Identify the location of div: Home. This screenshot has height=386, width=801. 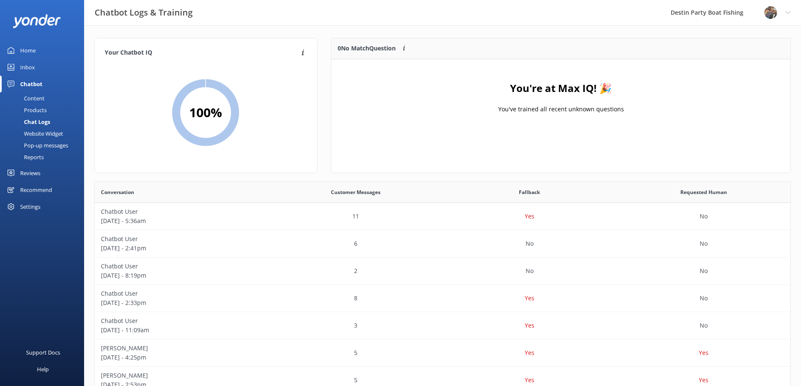
(28, 50).